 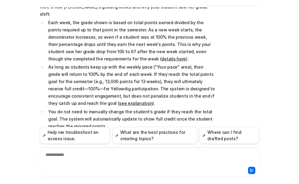 What do you see at coordinates (155, 135) in the screenshot?
I see `button: What are the best practices for creating topics?` at bounding box center [155, 135].